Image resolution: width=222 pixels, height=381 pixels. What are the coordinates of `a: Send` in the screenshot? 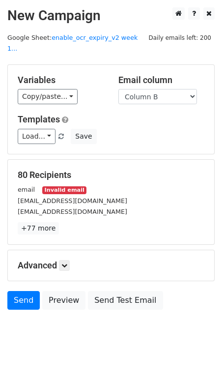 It's located at (24, 300).